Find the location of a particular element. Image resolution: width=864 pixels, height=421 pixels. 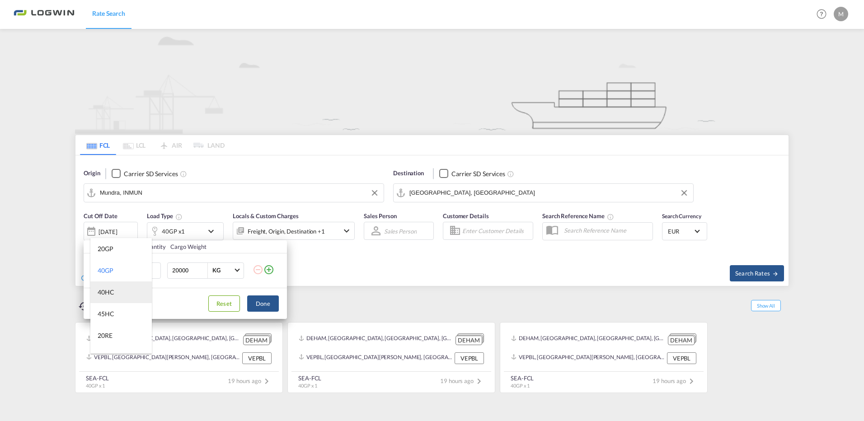

div: 20RE is located at coordinates (105, 336).